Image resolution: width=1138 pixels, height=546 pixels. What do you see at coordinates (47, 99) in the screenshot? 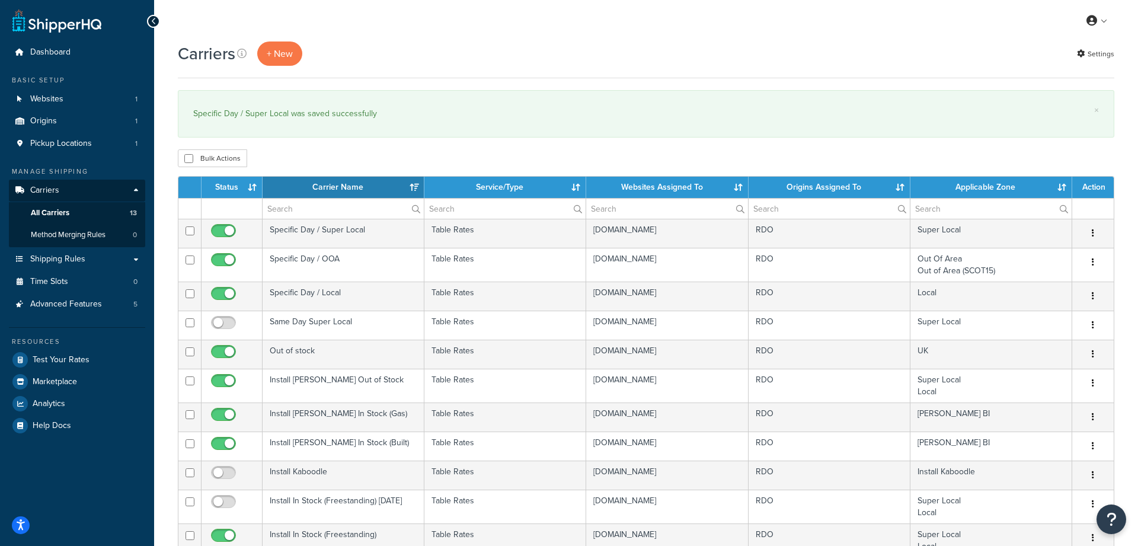
I see `span: Websites` at bounding box center [47, 99].